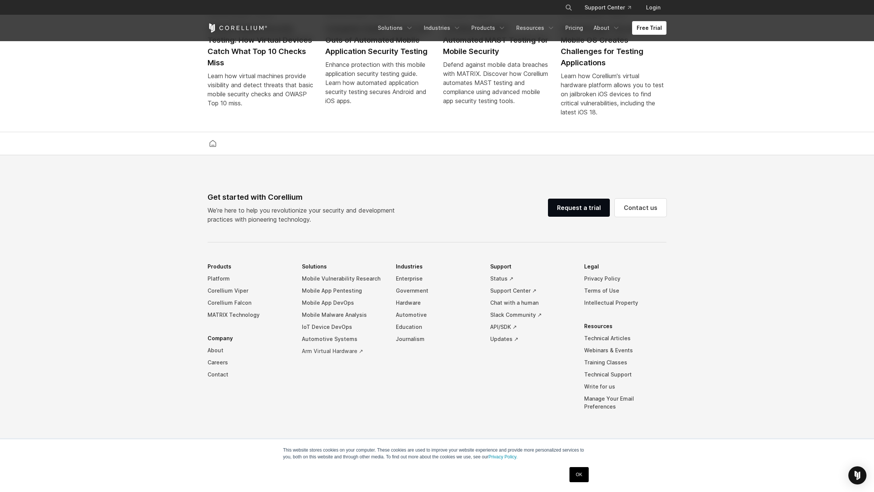 Image resolution: width=874 pixels, height=492 pixels. Describe the element at coordinates (626, 279) in the screenshot. I see `a: Privacy Policy` at that location.